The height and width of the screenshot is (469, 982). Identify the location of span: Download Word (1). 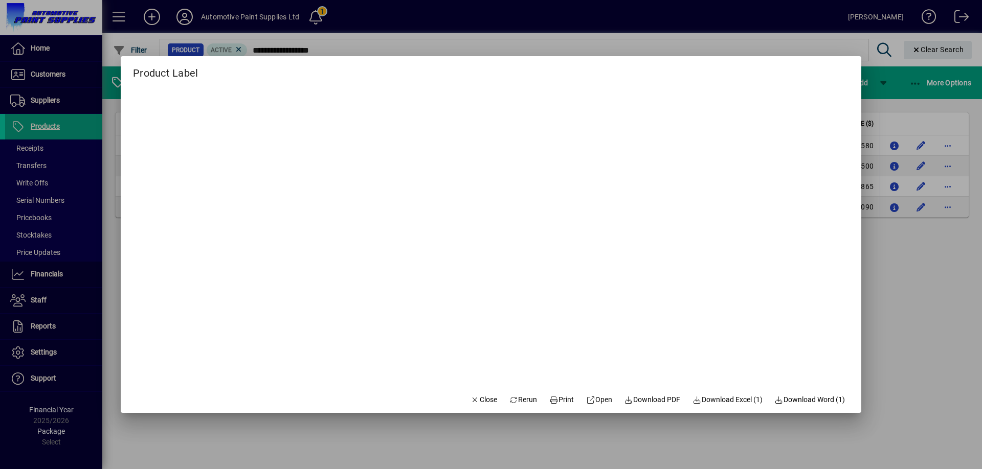
(810, 400).